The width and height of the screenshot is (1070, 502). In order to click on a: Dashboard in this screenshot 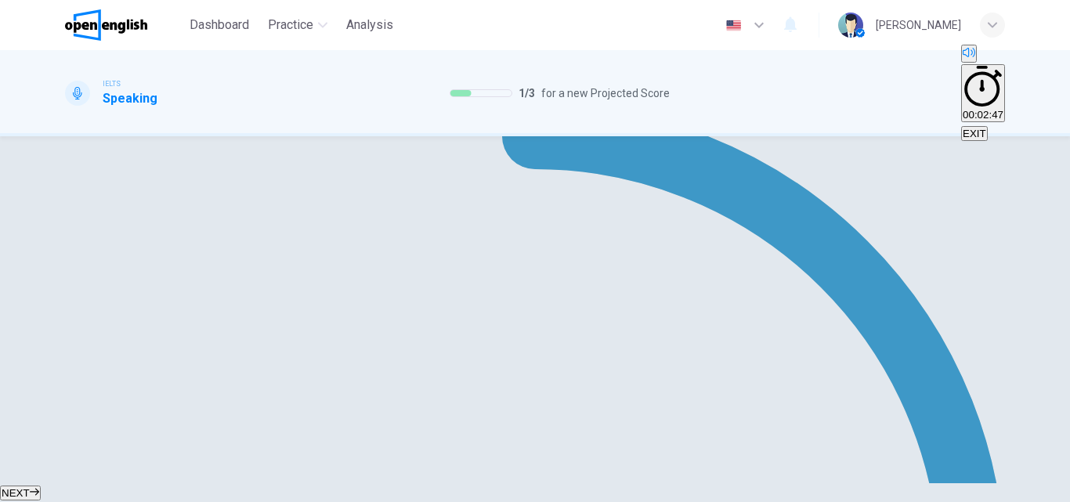, I will do `click(219, 25)`.